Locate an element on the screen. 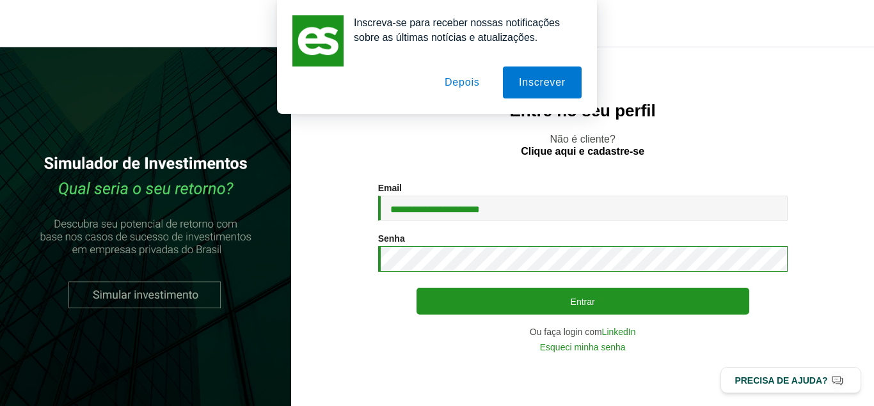 Image resolution: width=874 pixels, height=406 pixels. label: Senha is located at coordinates (391, 239).